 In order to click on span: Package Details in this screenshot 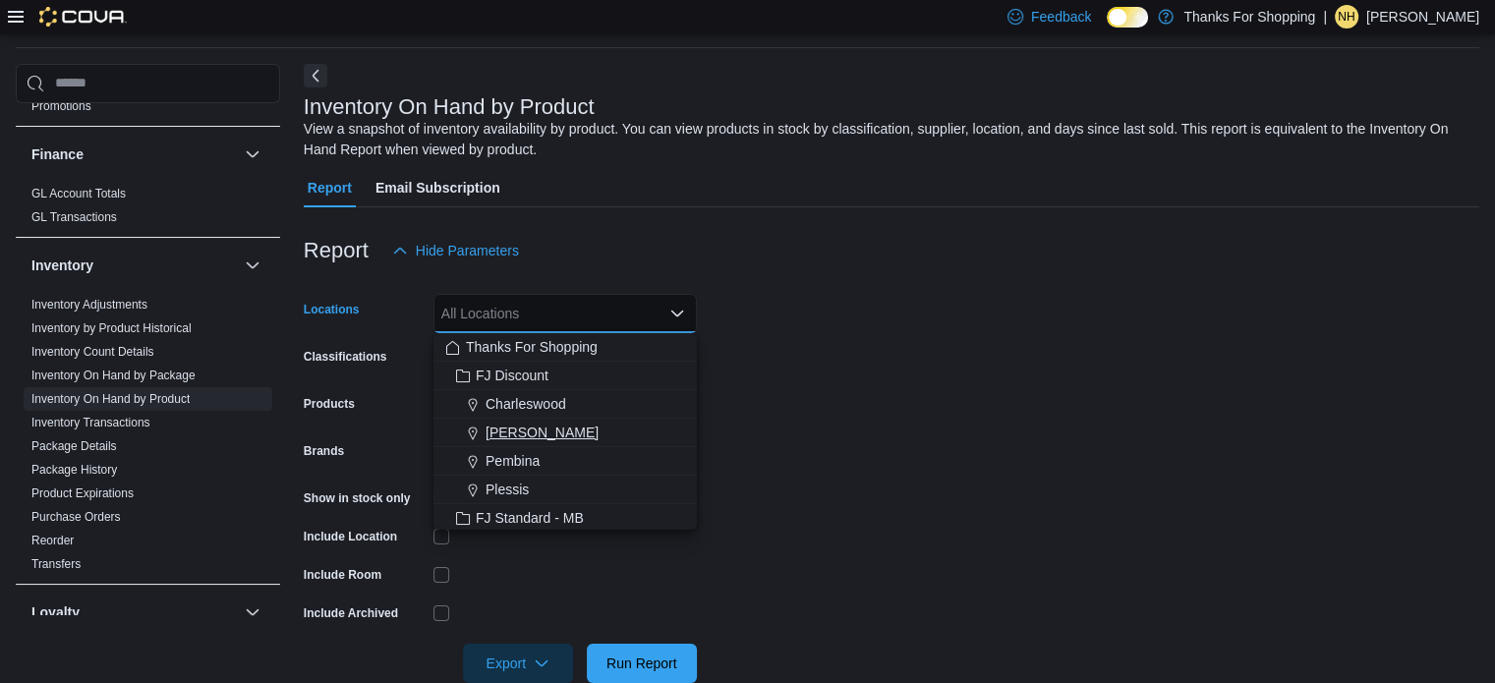, I will do `click(74, 446)`.